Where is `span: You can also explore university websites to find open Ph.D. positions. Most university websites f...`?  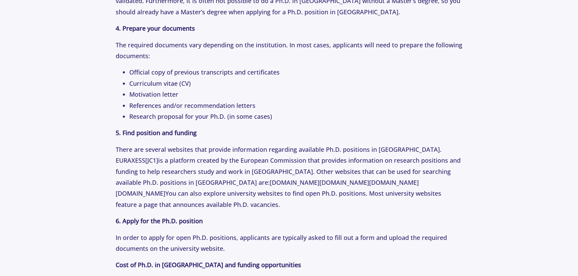
span: You can also explore university websites to find open Ph.D. positions. Most university websites f... is located at coordinates (278, 199).